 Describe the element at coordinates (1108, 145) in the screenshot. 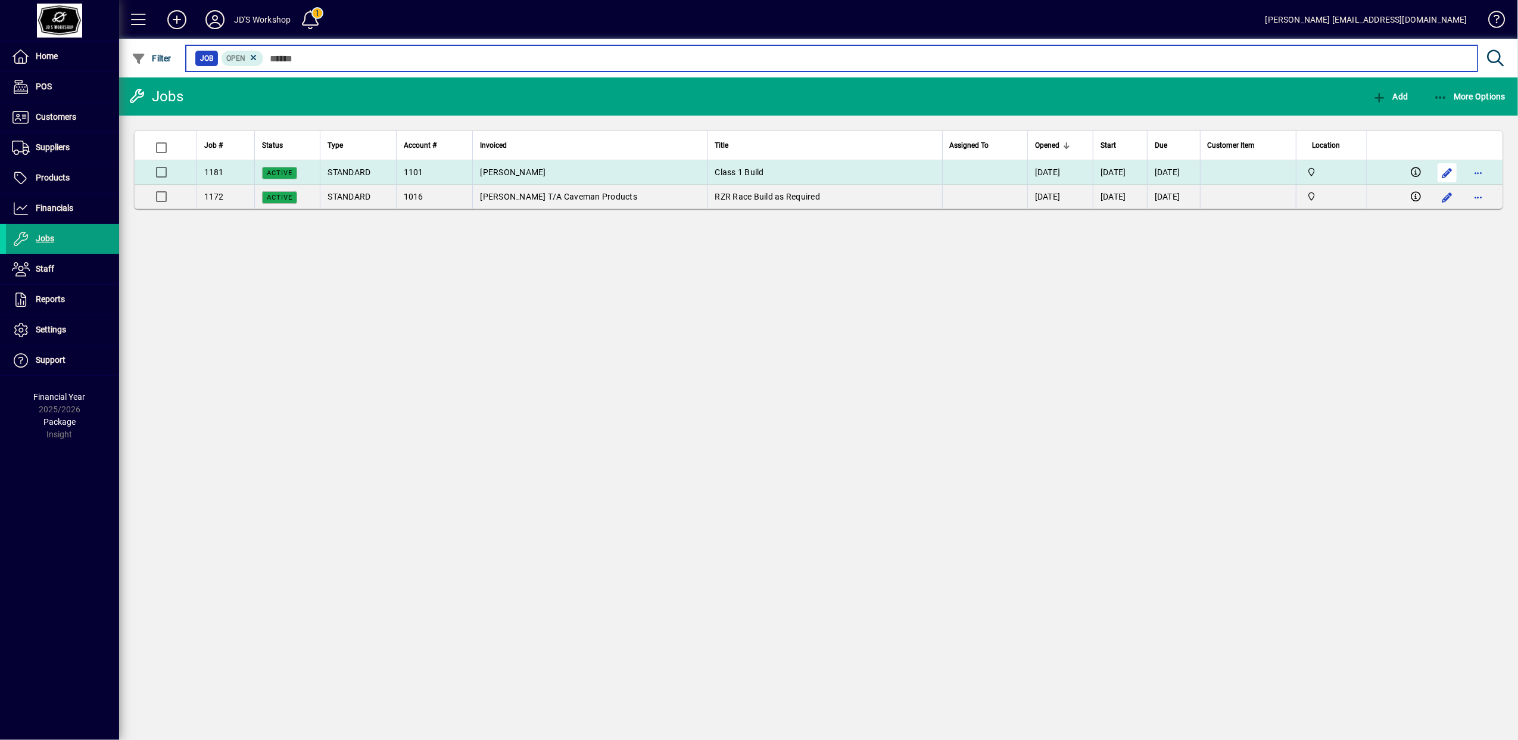

I see `span: Start` at that location.